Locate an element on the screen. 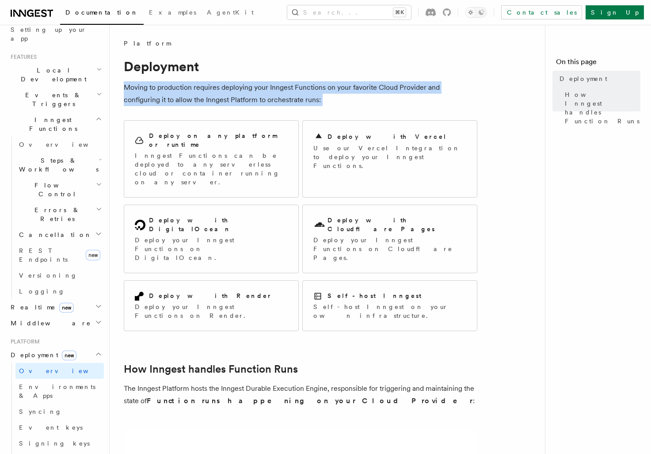  a: Examples is located at coordinates (172, 13).